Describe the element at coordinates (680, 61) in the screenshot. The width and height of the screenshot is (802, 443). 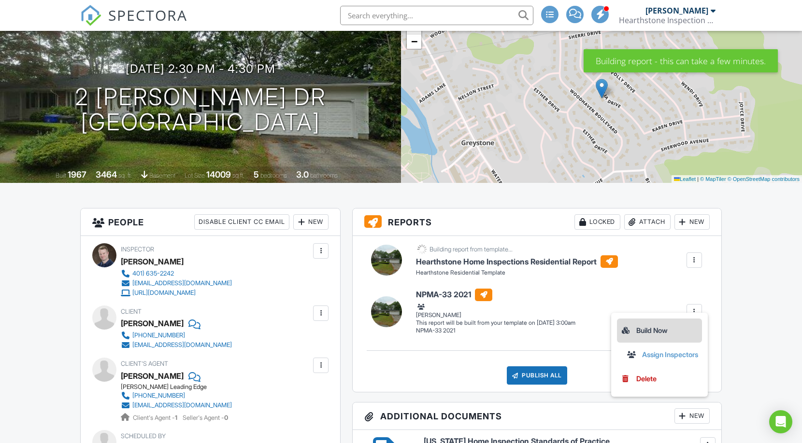
I see `div: Building report - this can take a few minutes.` at that location.